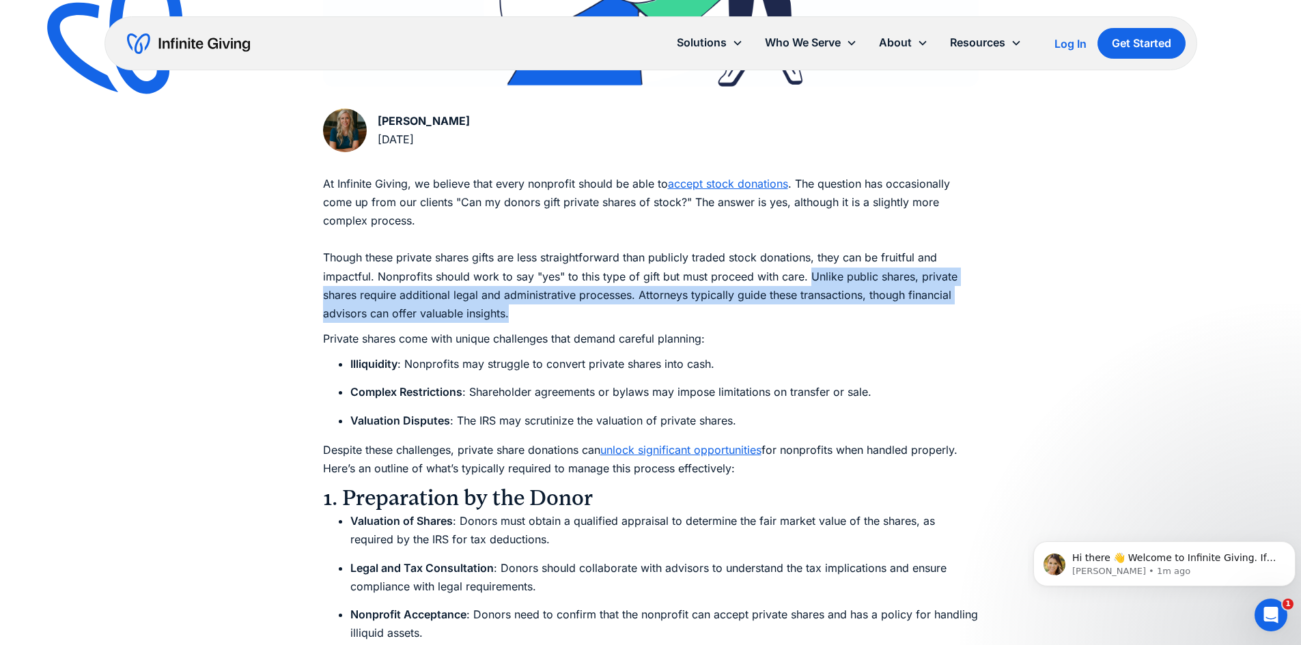 The image size is (1301, 645). What do you see at coordinates (664, 624) in the screenshot?
I see `li: : Donors need to confirm that the nonprofit can accept private shares and has a policy for handli...` at bounding box center [664, 624].